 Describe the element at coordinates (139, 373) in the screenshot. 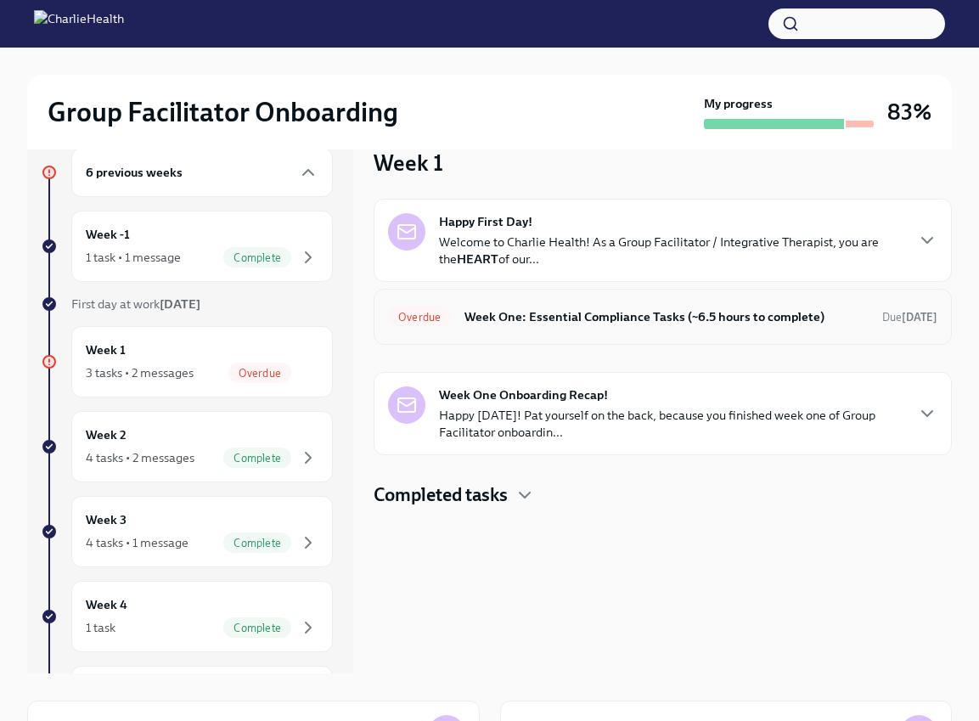

I see `div: 3 tasks • 2 messages` at that location.